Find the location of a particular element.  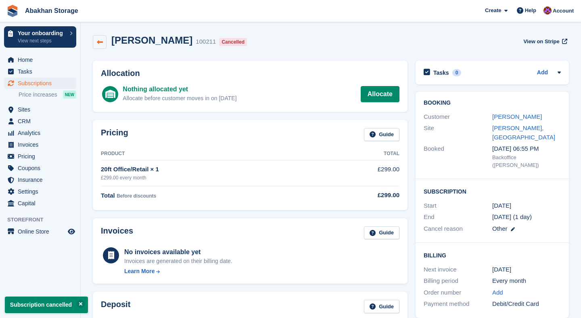

h2: Booking is located at coordinates (493, 103).